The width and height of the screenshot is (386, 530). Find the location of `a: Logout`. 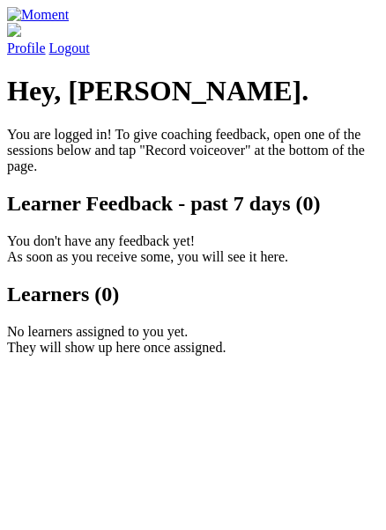

a: Logout is located at coordinates (70, 48).